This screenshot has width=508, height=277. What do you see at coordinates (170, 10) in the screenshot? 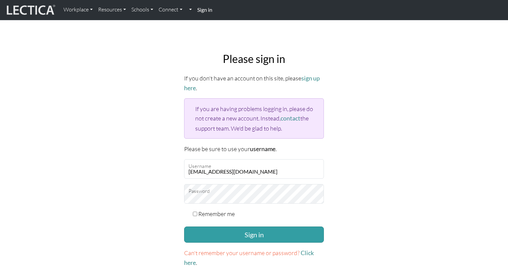
I see `a: Connect` at bounding box center [170, 10].